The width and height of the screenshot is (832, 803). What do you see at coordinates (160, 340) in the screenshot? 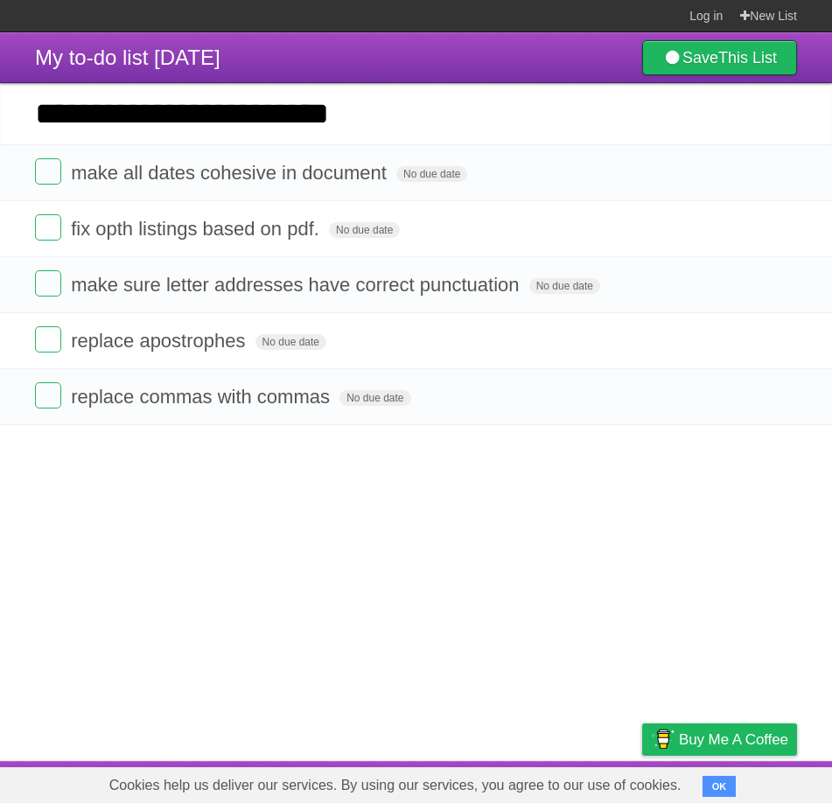
I see `span: replace apostrophes` at bounding box center [160, 340].